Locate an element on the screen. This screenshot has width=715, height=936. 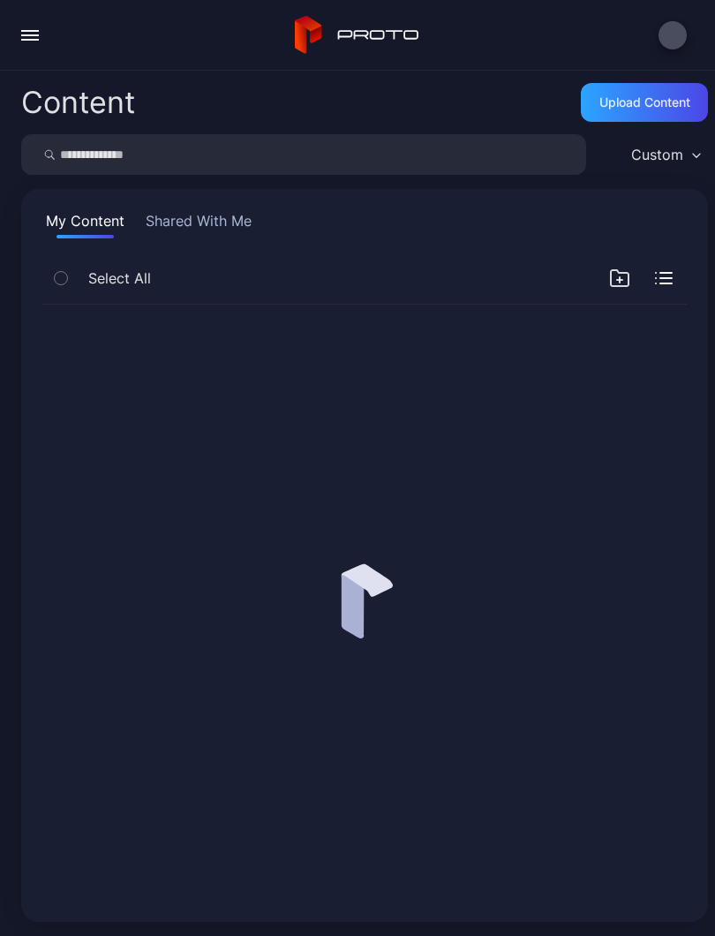
button: Upload Content is located at coordinates (645, 102).